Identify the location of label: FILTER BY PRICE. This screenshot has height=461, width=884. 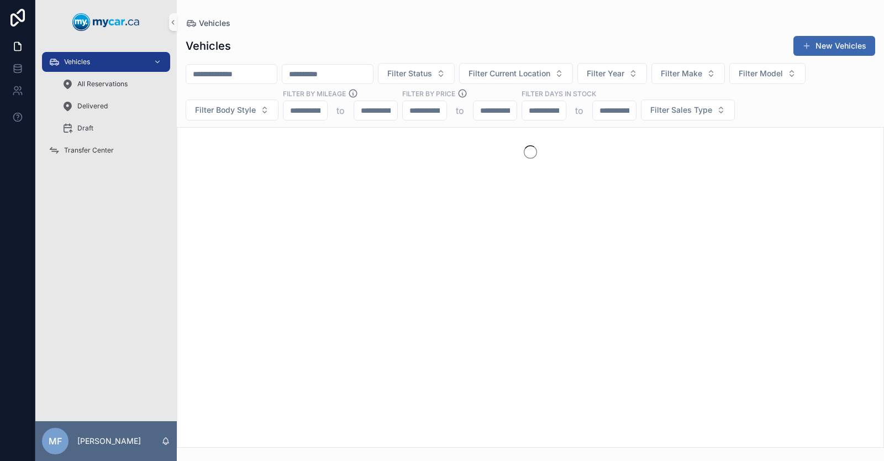
(429, 93).